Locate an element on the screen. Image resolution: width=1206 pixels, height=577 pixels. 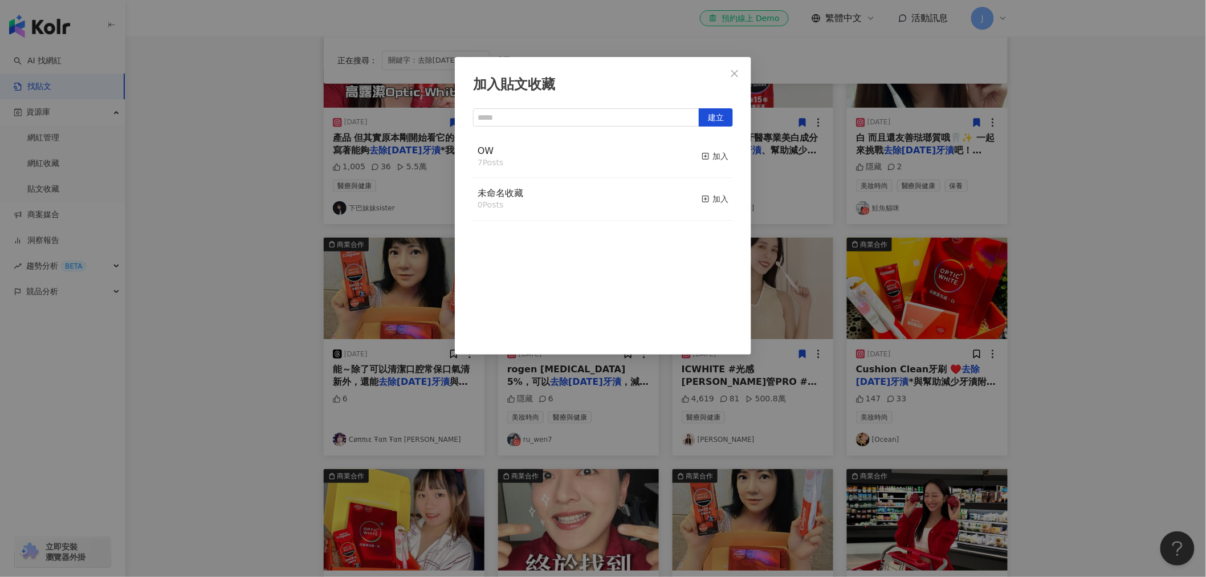
span: close is located at coordinates (734, 74).